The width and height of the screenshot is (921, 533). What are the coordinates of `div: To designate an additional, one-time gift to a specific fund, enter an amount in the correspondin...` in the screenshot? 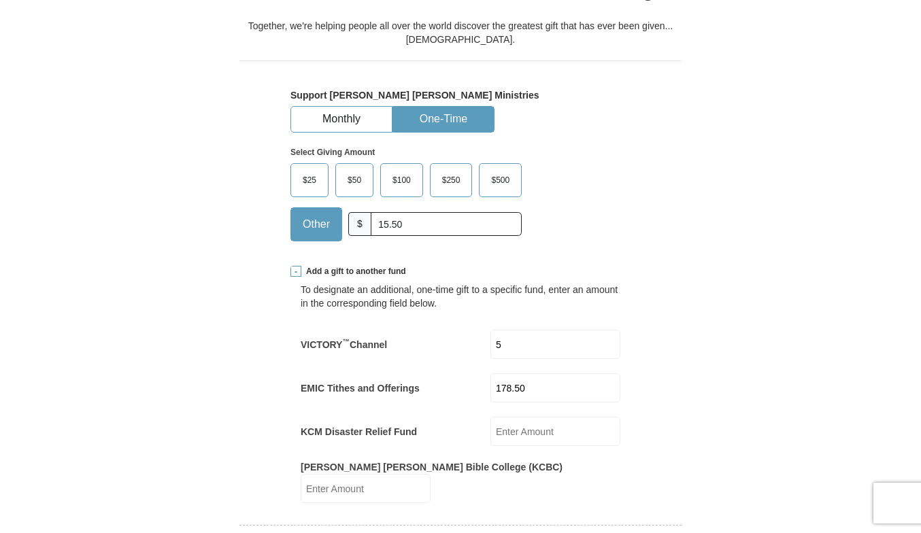 It's located at (460, 296).